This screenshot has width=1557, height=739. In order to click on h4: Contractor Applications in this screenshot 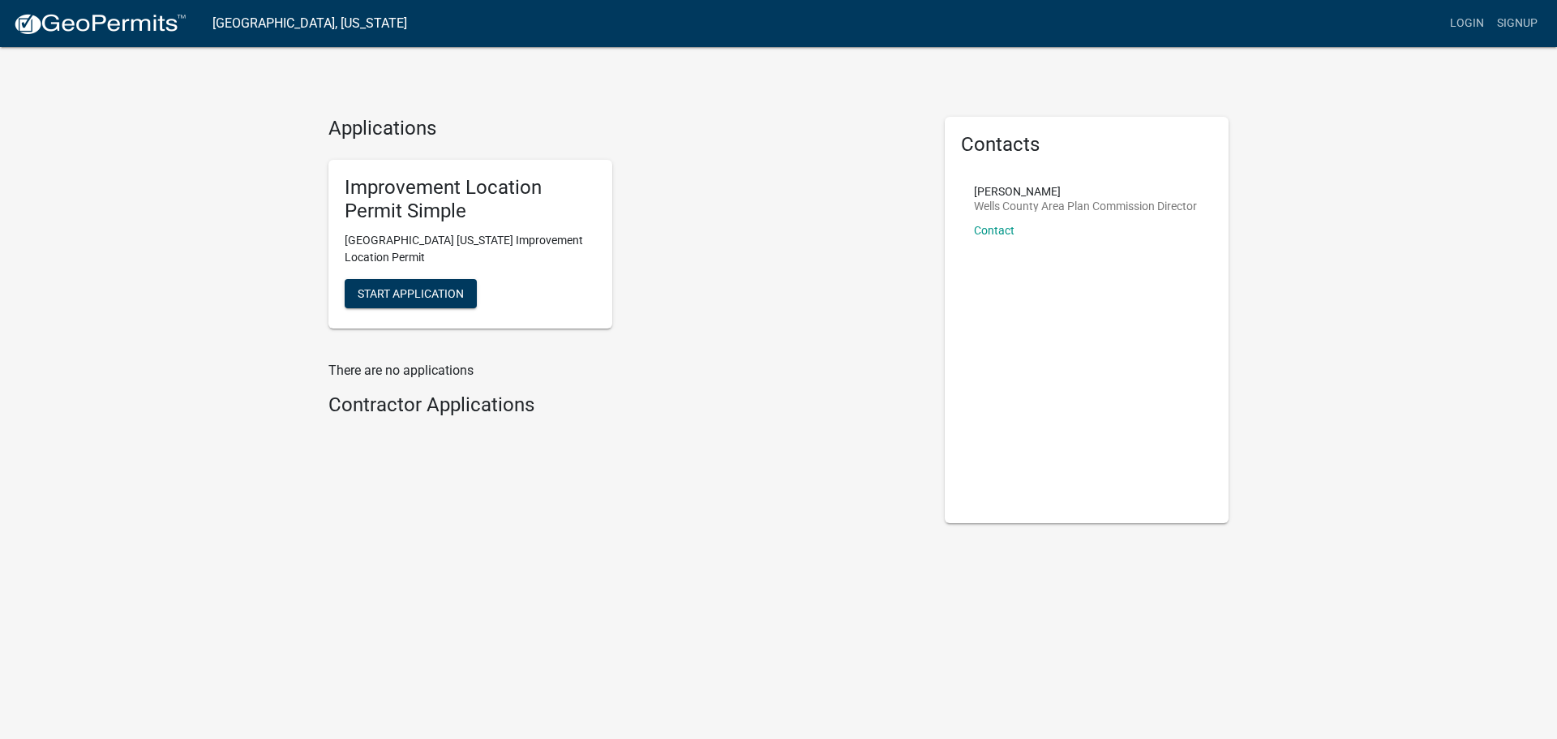, I will do `click(625, 405)`.